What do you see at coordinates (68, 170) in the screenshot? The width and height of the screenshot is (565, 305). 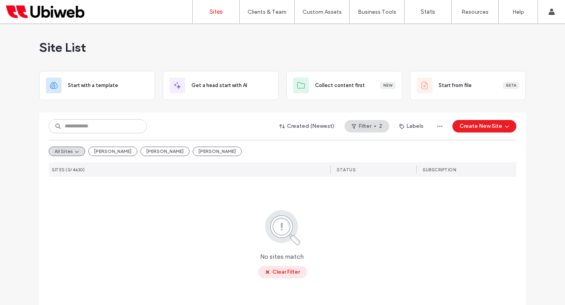 I see `span: SITES (0/4630)` at bounding box center [68, 170].